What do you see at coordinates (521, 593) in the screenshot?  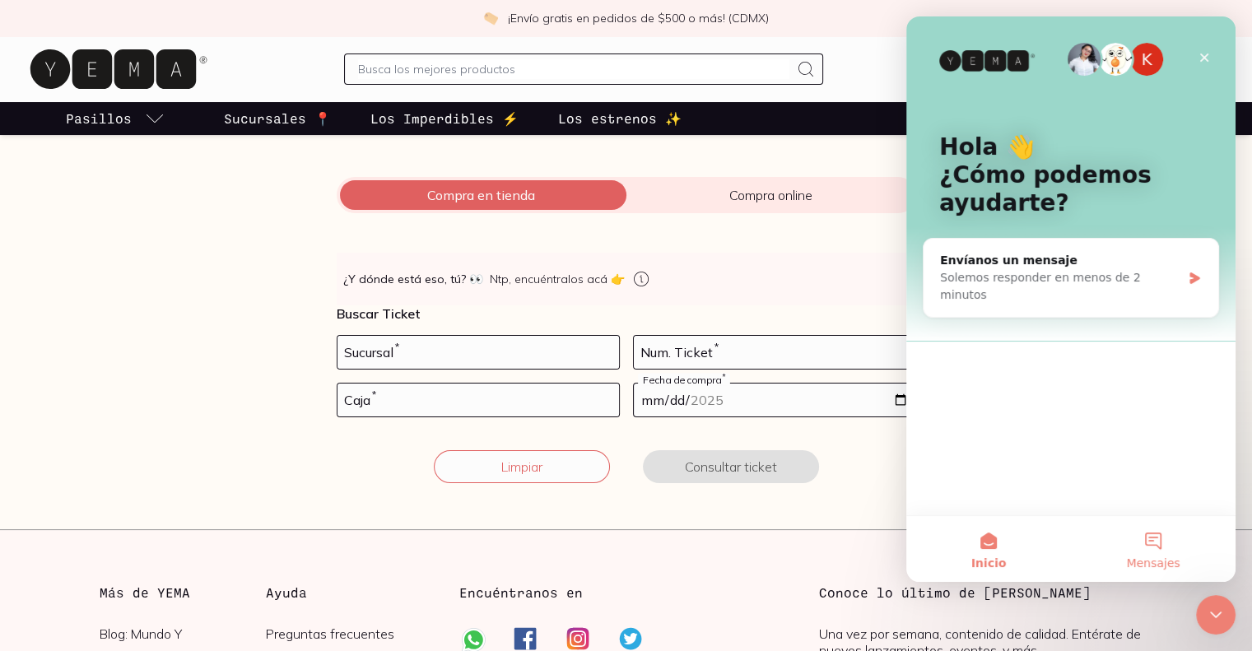 I see `h3: Encuéntranos en` at bounding box center [521, 593].